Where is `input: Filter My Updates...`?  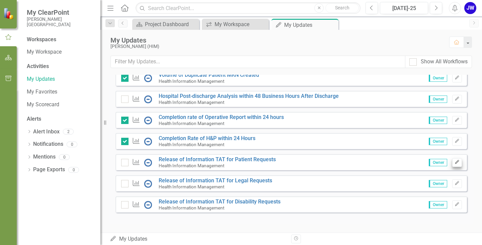 input: Filter My Updates... is located at coordinates (258, 62).